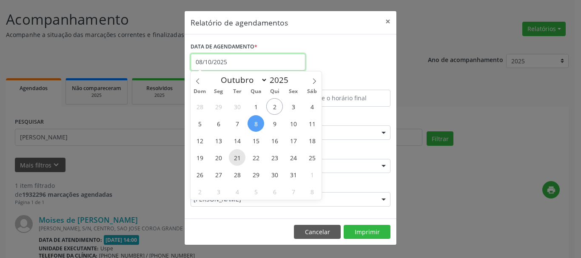 The width and height of the screenshot is (581, 258). What do you see at coordinates (237, 174) in the screenshot?
I see `span: Outubro 28, 2025` at bounding box center [237, 174].